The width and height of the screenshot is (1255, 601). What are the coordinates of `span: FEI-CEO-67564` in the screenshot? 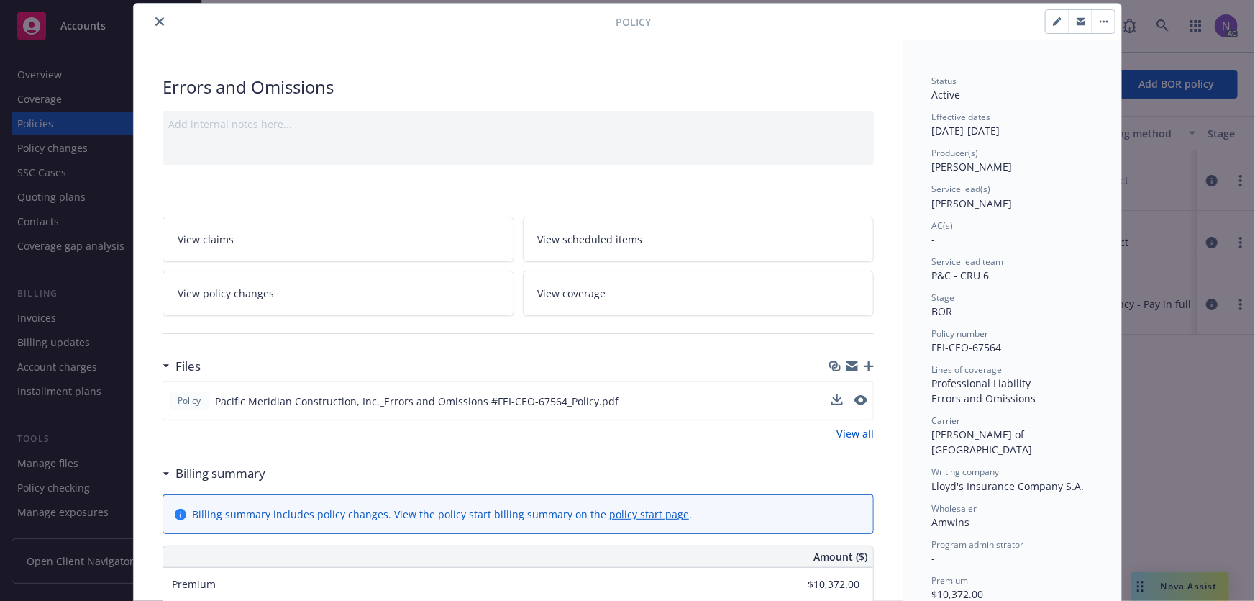 It's located at (966, 347).